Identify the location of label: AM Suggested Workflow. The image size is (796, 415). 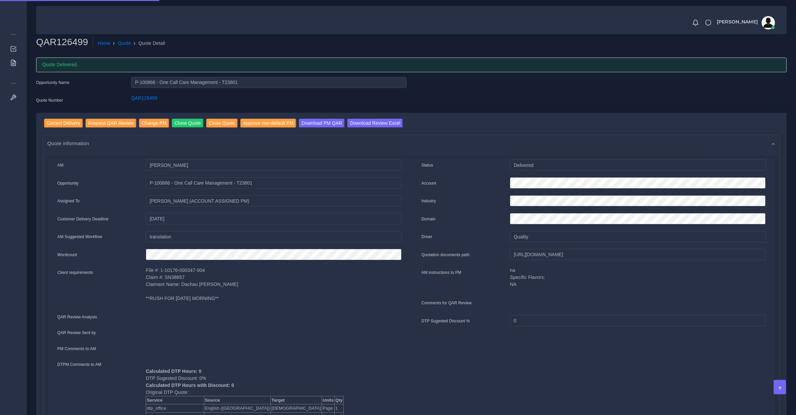
(80, 237).